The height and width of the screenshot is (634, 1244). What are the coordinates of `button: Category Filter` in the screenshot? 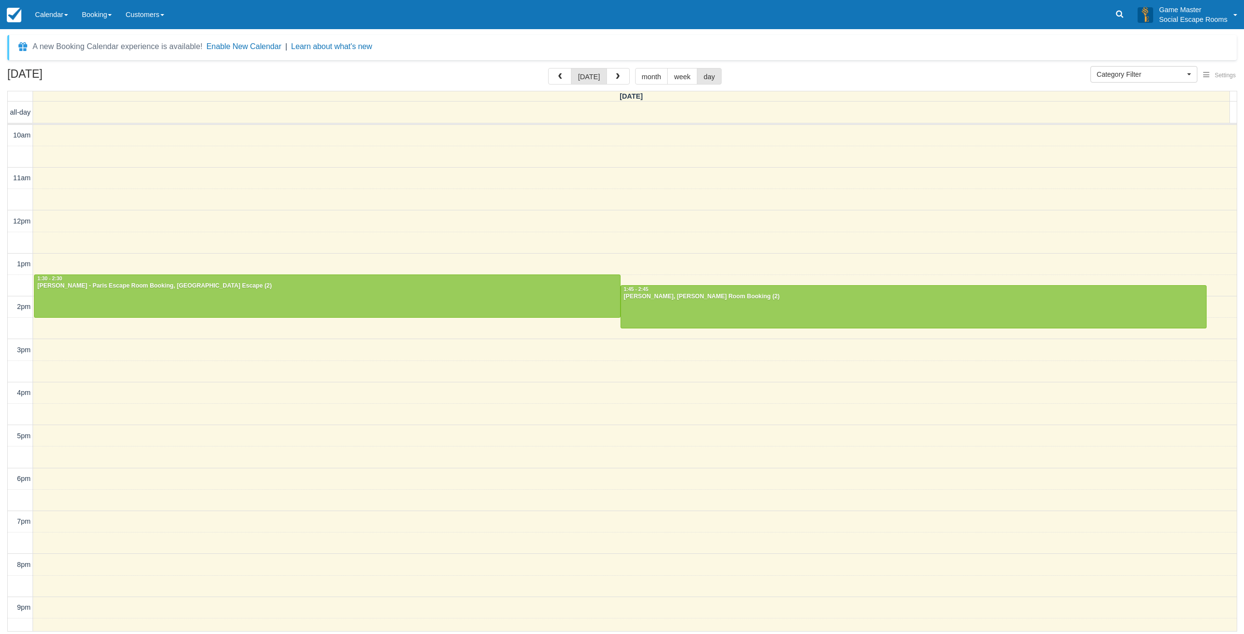 It's located at (1144, 74).